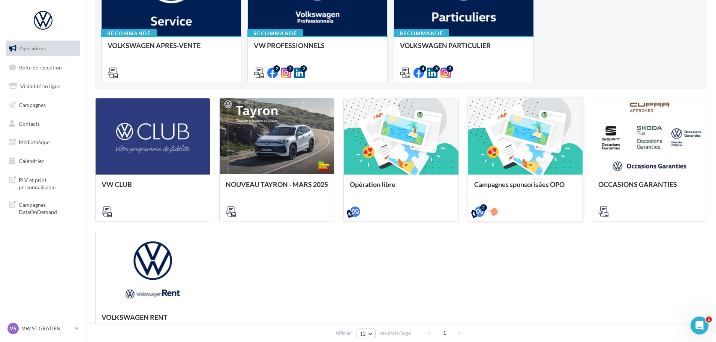 The width and height of the screenshot is (716, 342). What do you see at coordinates (43, 142) in the screenshot?
I see `a: Médiathèque` at bounding box center [43, 142].